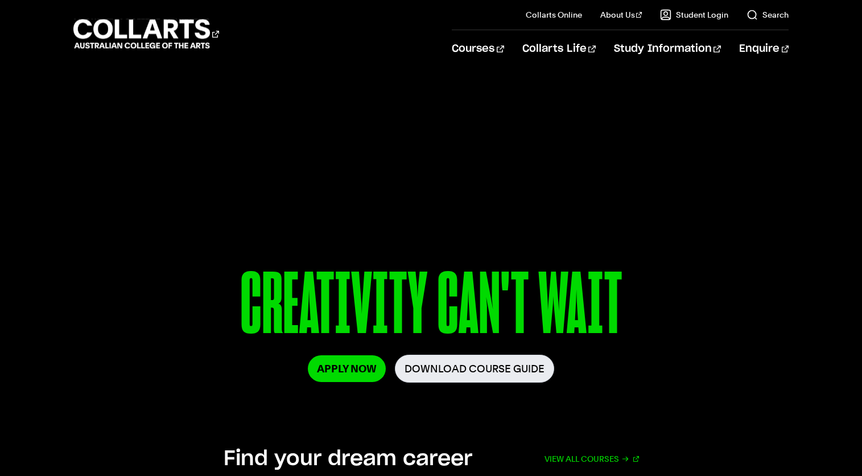 This screenshot has height=476, width=862. I want to click on a: Enquire, so click(764, 49).